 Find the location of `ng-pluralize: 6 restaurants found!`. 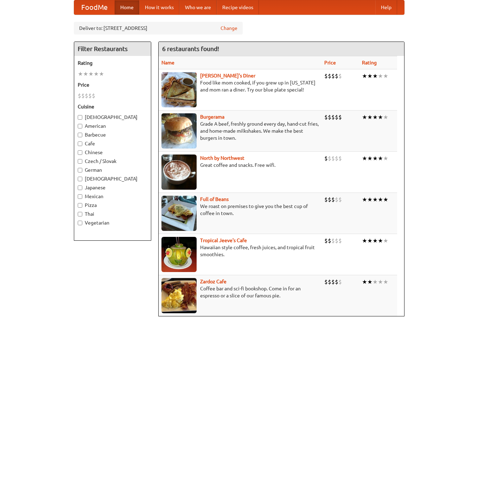

ng-pluralize: 6 restaurants found! is located at coordinates (191, 49).